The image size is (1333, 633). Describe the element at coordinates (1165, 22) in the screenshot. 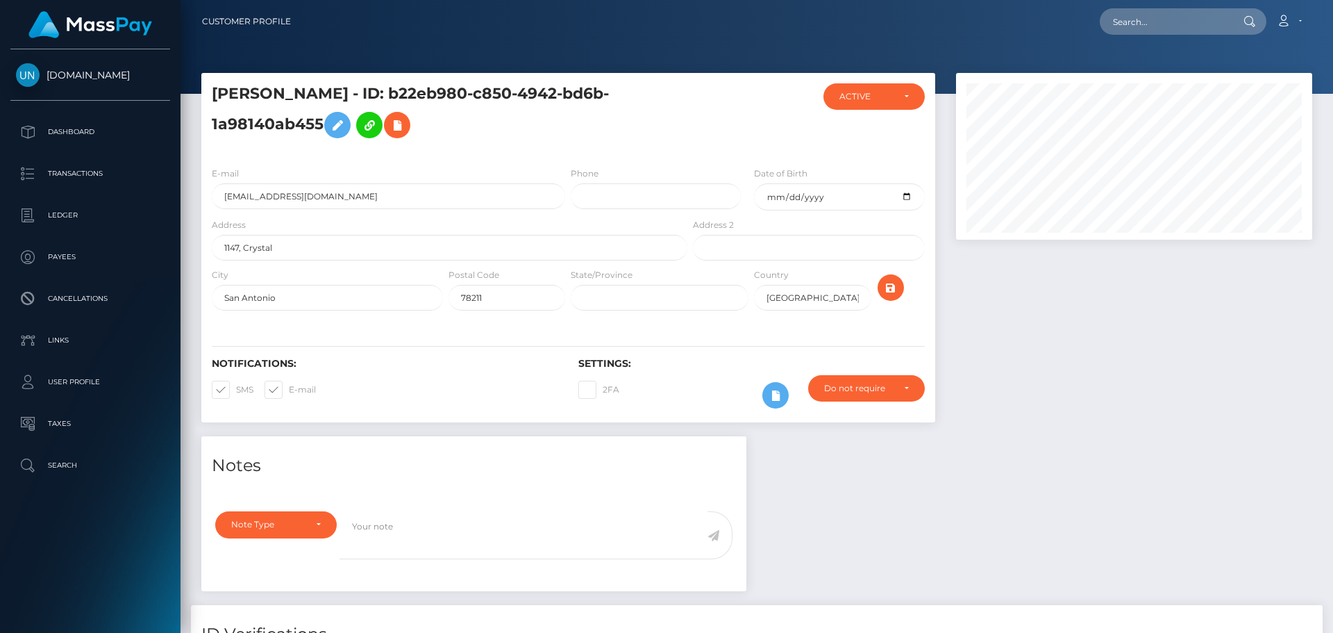

I see `input: Search...` at that location.